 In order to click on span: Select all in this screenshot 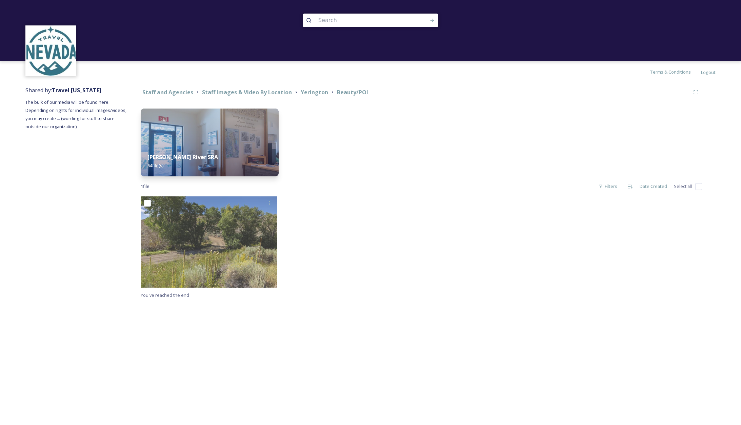, I will do `click(683, 186)`.